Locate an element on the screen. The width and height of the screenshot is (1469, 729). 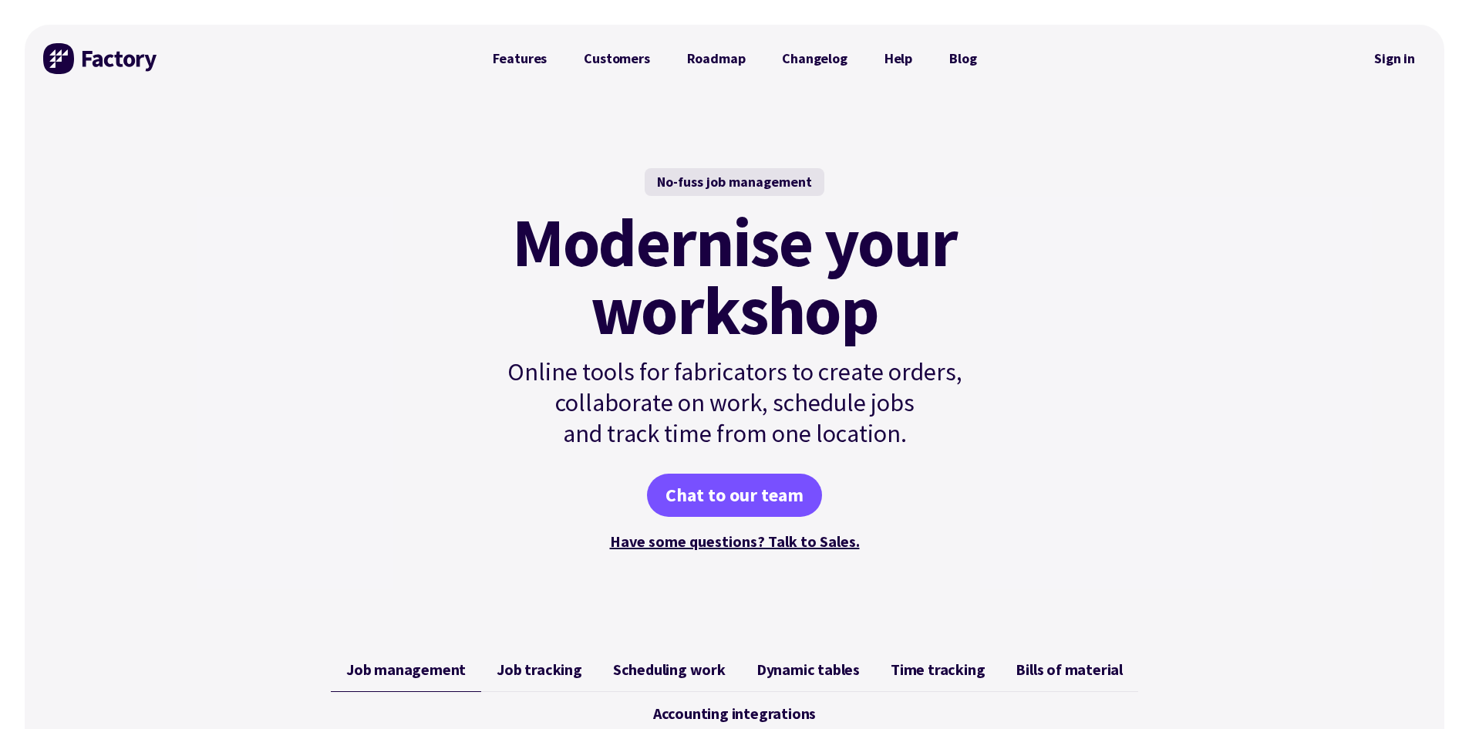
a: Roadmap is located at coordinates (716, 59).